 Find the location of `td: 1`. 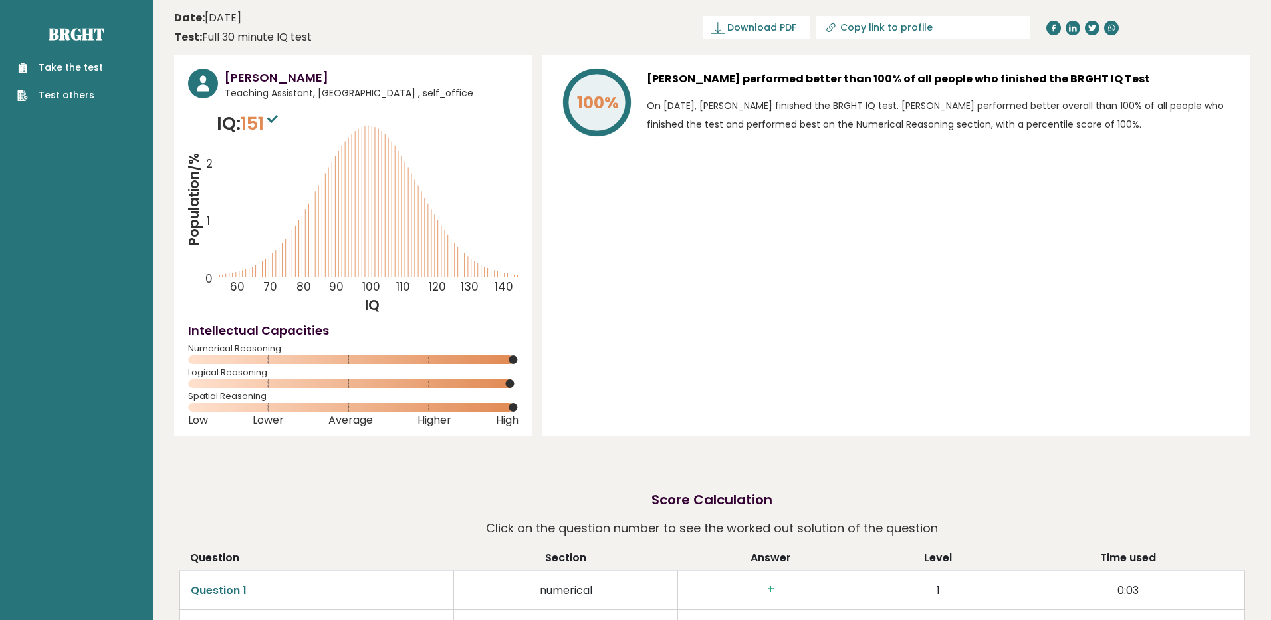

td: 1 is located at coordinates (938, 589).